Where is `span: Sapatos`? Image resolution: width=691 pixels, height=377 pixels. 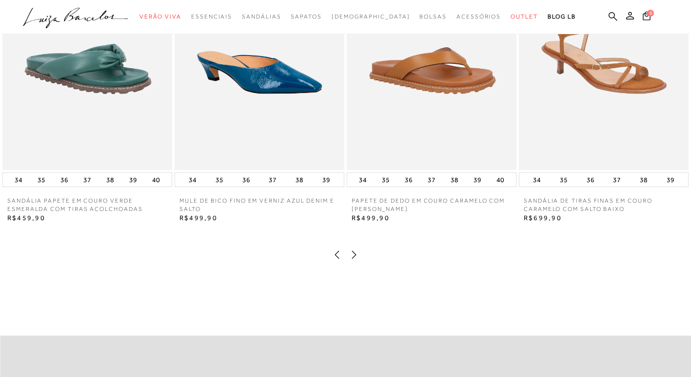
span: Sapatos is located at coordinates (306, 17).